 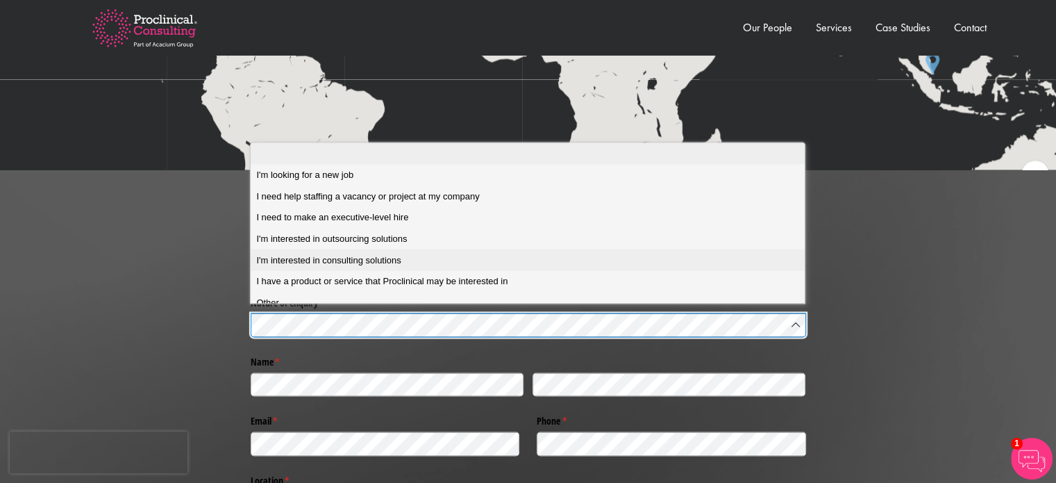 I want to click on span: Other, so click(x=267, y=303).